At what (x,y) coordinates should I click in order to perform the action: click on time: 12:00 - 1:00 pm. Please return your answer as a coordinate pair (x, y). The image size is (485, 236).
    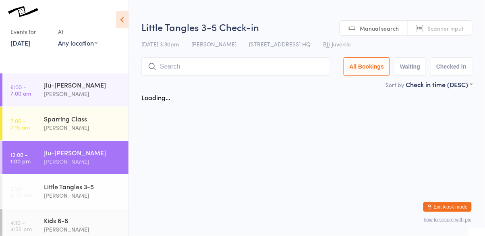
    Looking at the image, I should click on (21, 158).